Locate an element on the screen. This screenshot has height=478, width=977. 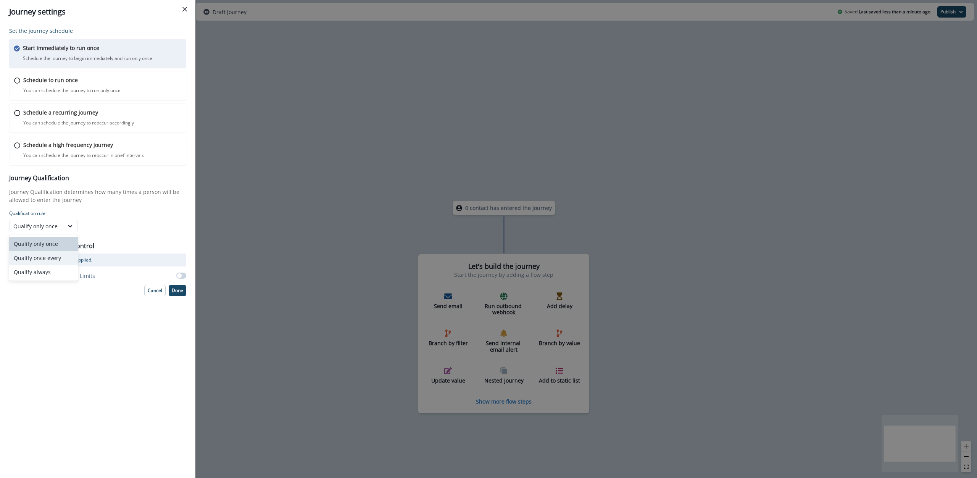
p: You can schedule the journey to reoccur in brief intervals is located at coordinates (84, 155).